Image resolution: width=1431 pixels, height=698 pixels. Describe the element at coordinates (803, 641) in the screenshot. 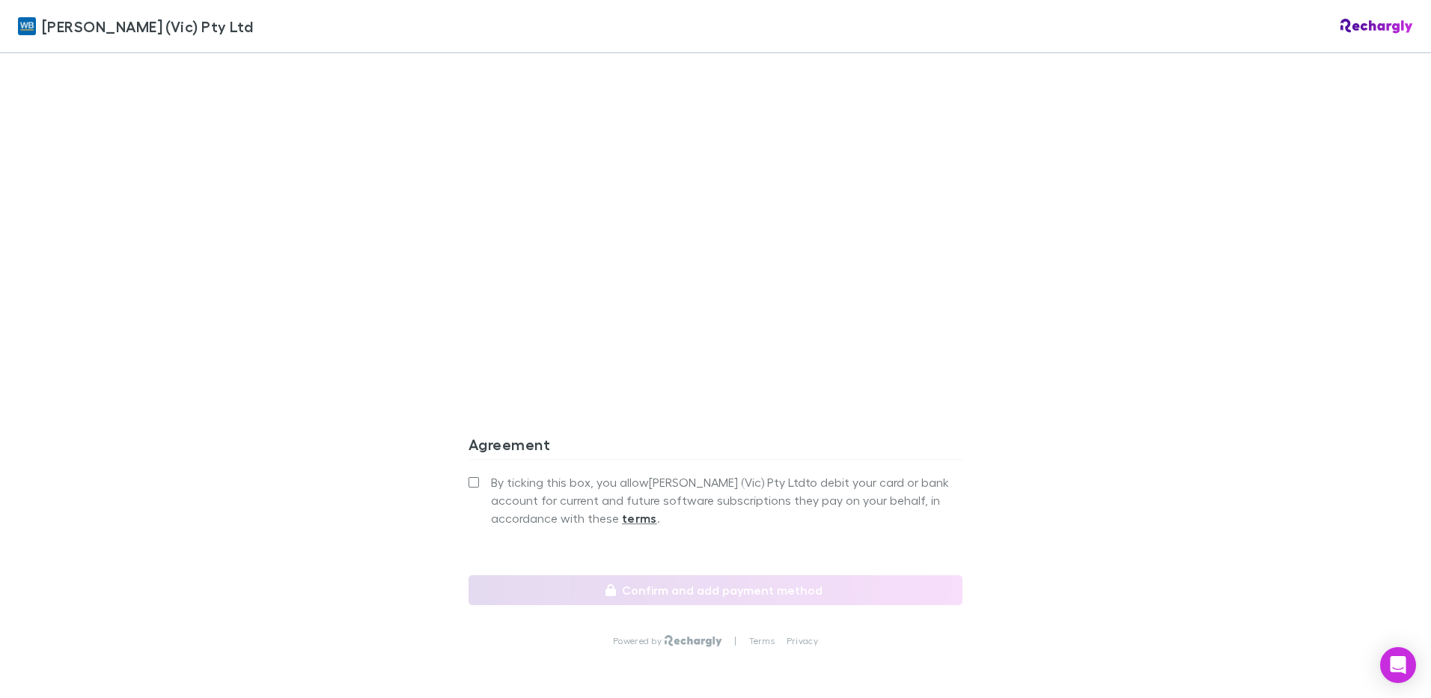

I see `a: Privacy` at that location.